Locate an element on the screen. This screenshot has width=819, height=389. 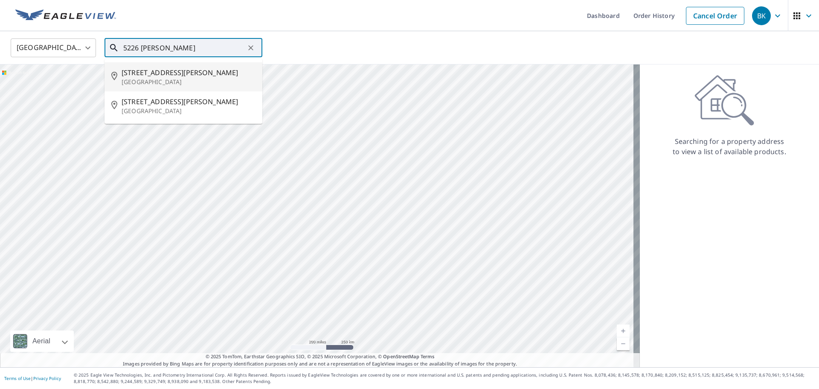
a: Current Level 5, Zoom Out is located at coordinates (623, 343).